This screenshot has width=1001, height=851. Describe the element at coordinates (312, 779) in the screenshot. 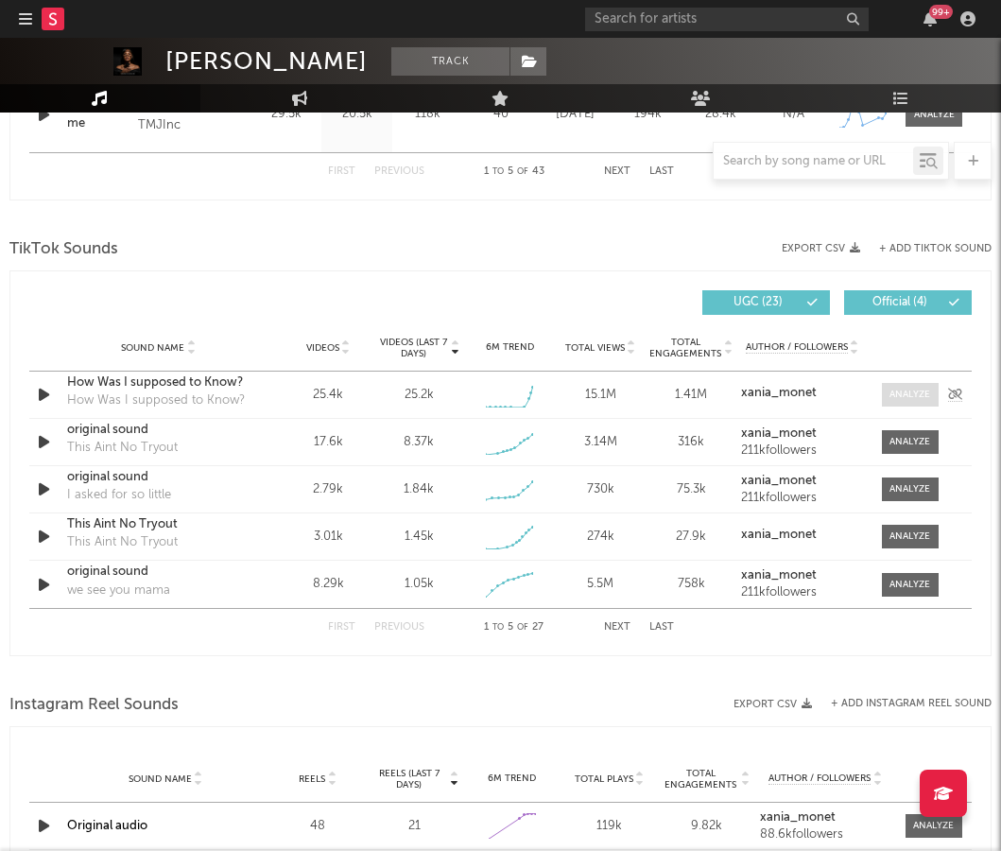

I see `span: Reels` at that location.